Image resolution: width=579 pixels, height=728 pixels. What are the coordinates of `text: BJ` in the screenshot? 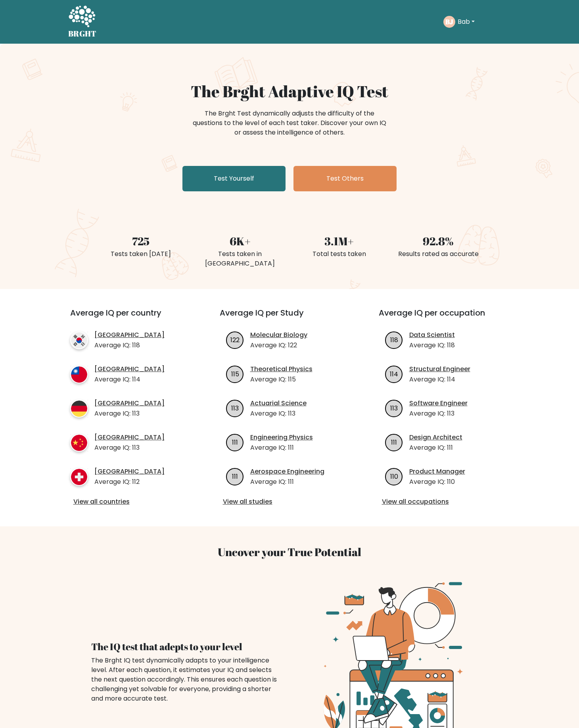 It's located at (450, 21).